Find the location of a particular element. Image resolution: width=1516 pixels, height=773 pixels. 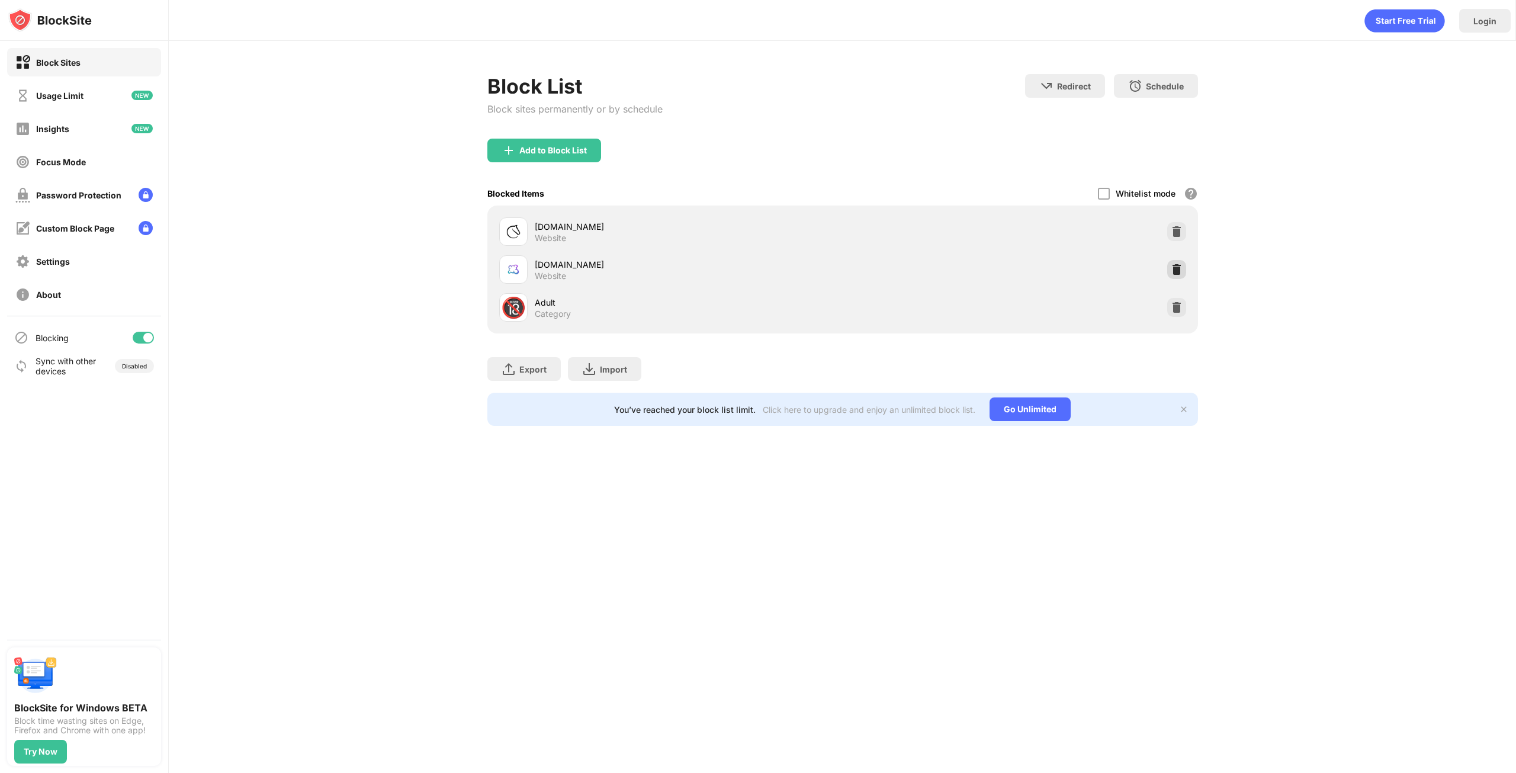

div: Block List is located at coordinates (575, 86).